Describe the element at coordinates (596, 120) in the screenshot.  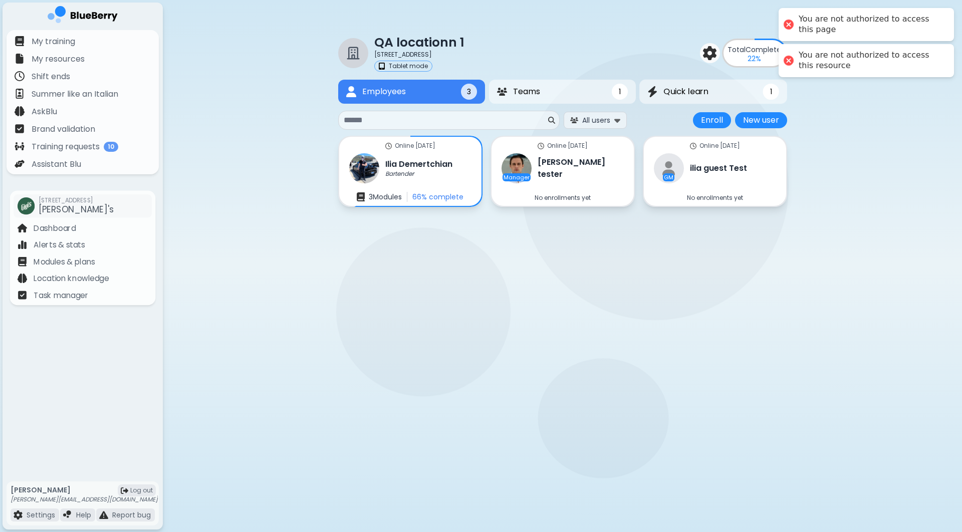
I see `span: All users` at that location.